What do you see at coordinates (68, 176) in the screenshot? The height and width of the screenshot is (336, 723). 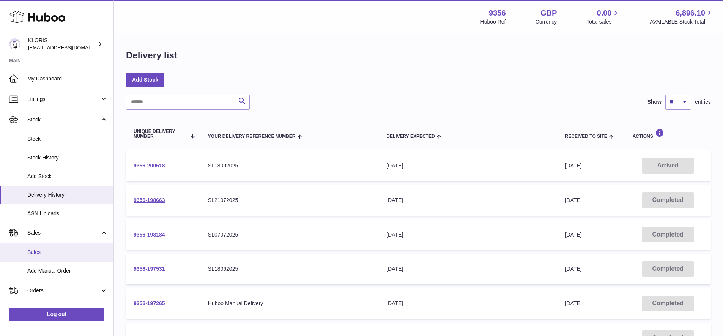 I see `span: Add Stock` at bounding box center [68, 176].